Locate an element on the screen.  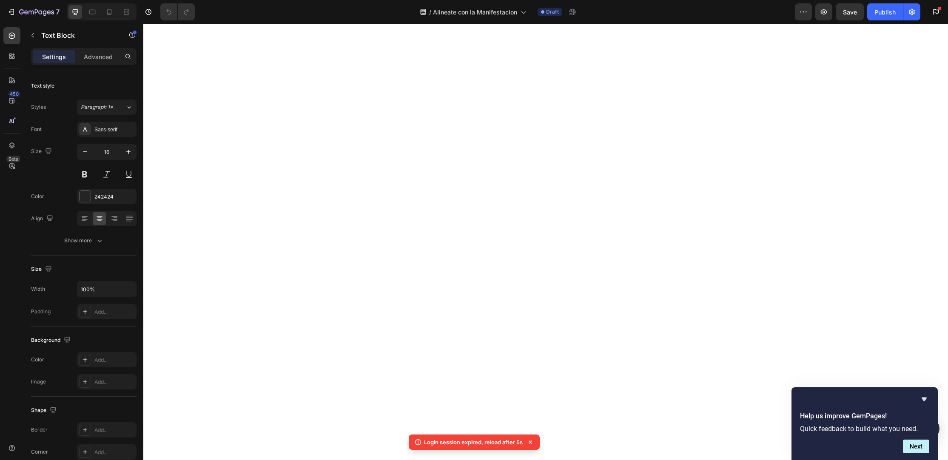
div: 450 is located at coordinates (14, 94).